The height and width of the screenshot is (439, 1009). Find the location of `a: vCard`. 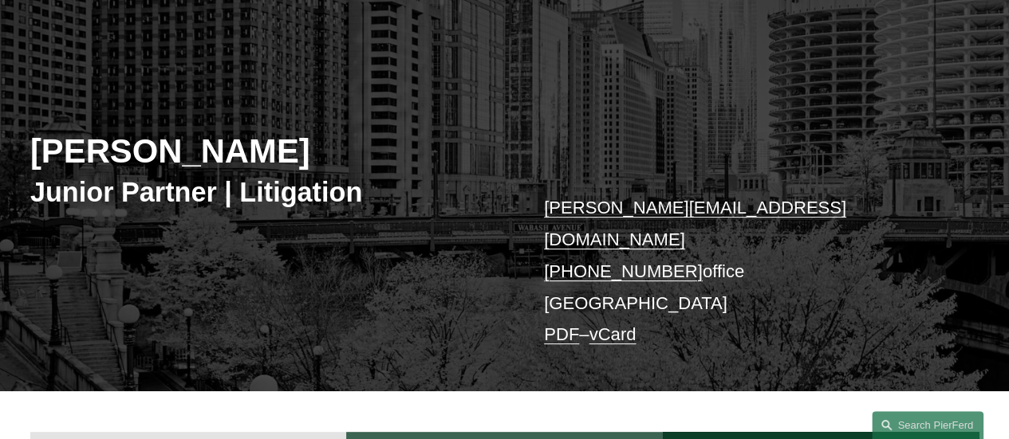

a: vCard is located at coordinates (612, 334).